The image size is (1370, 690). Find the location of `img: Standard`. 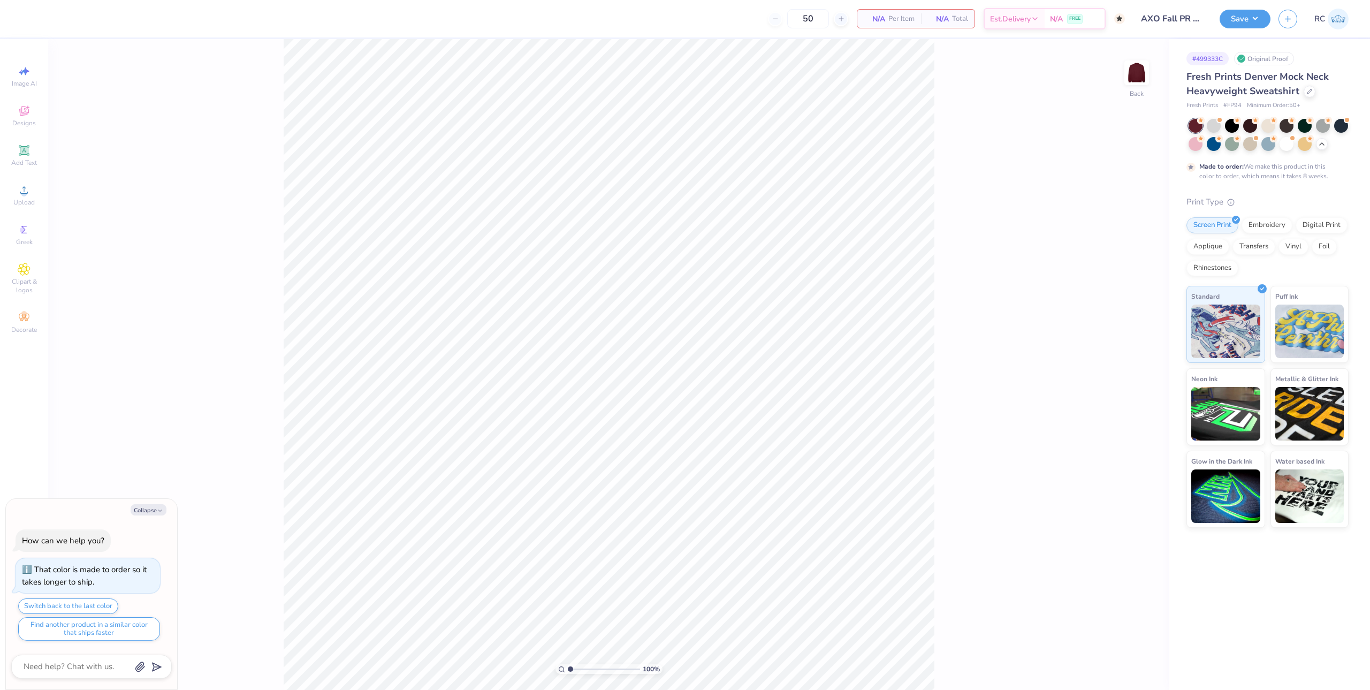

img: Standard is located at coordinates (1225, 331).